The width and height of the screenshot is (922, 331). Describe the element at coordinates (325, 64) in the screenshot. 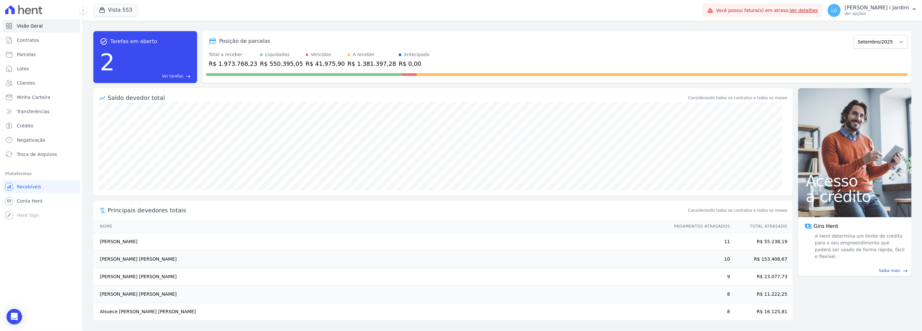

I see `div: R$ 41.975,90` at that location.